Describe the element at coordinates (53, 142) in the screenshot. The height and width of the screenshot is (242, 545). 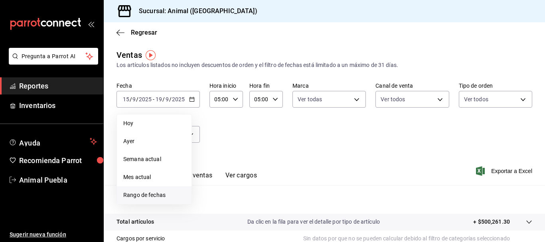
I see `span: Ayuda` at that location.